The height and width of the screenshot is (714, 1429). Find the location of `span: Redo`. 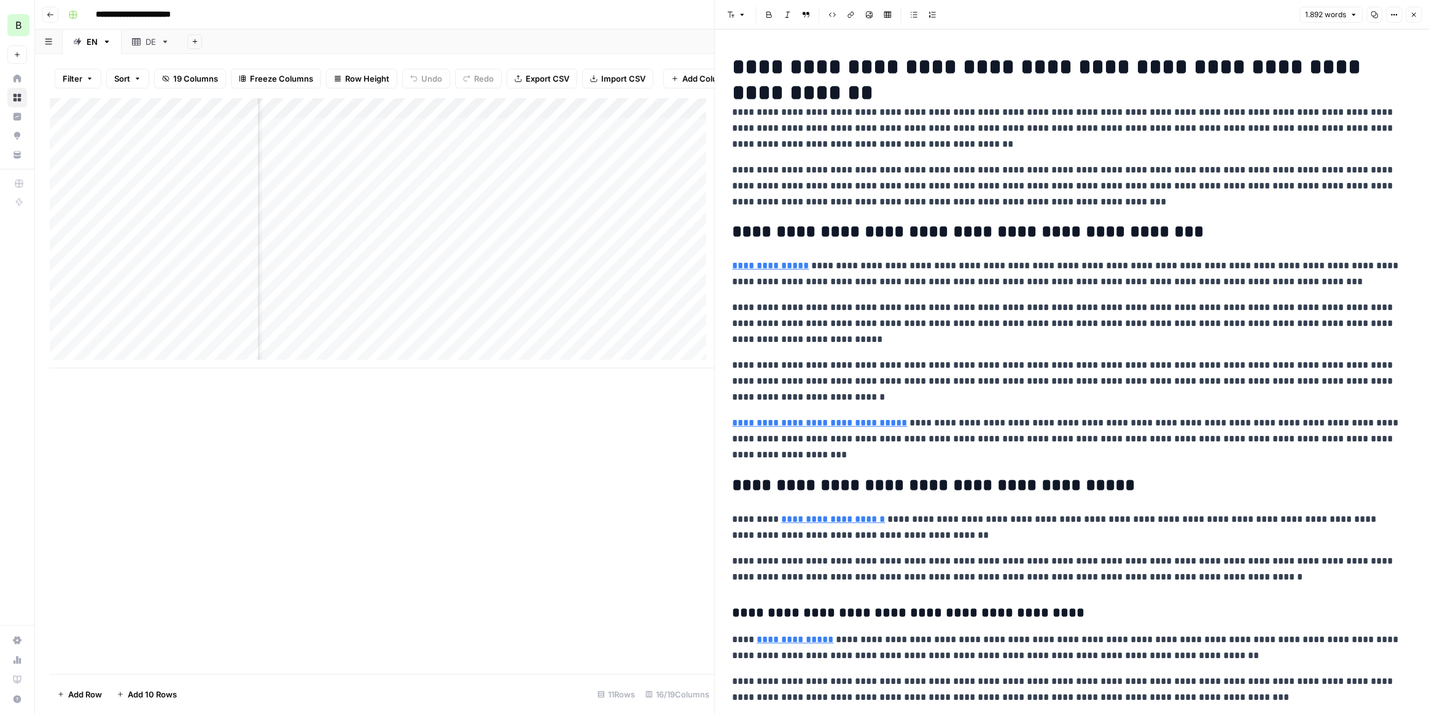

span: Redo is located at coordinates (484, 79).